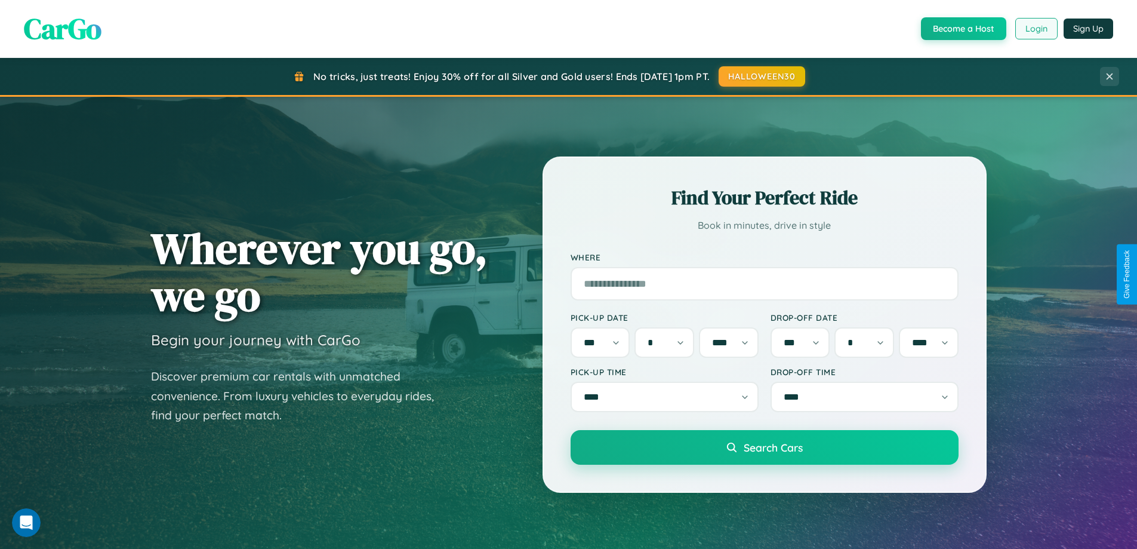 This screenshot has height=549, width=1137. What do you see at coordinates (665, 371) in the screenshot?
I see `label: Pick-up Time` at bounding box center [665, 371].